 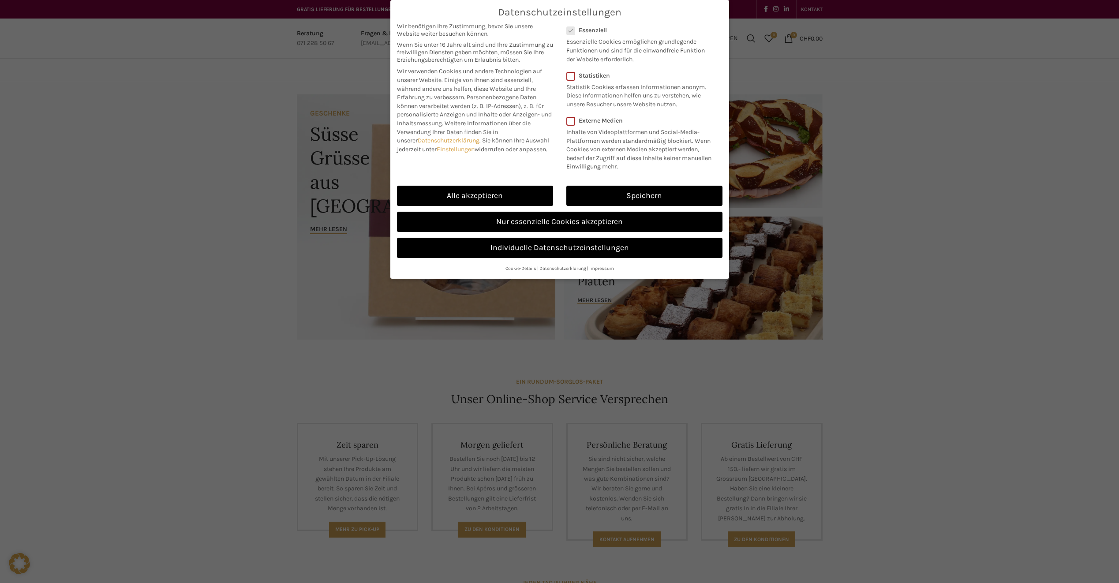 What do you see at coordinates (560, 248) in the screenshot?
I see `a: Individuelle Datenschutzeinstellungen` at bounding box center [560, 248].